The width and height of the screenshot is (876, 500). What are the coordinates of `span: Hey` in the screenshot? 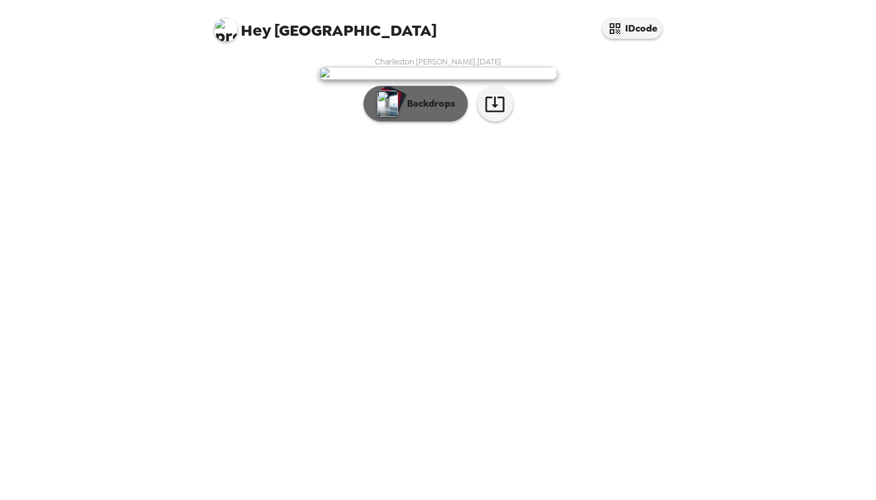 It's located at (256, 30).